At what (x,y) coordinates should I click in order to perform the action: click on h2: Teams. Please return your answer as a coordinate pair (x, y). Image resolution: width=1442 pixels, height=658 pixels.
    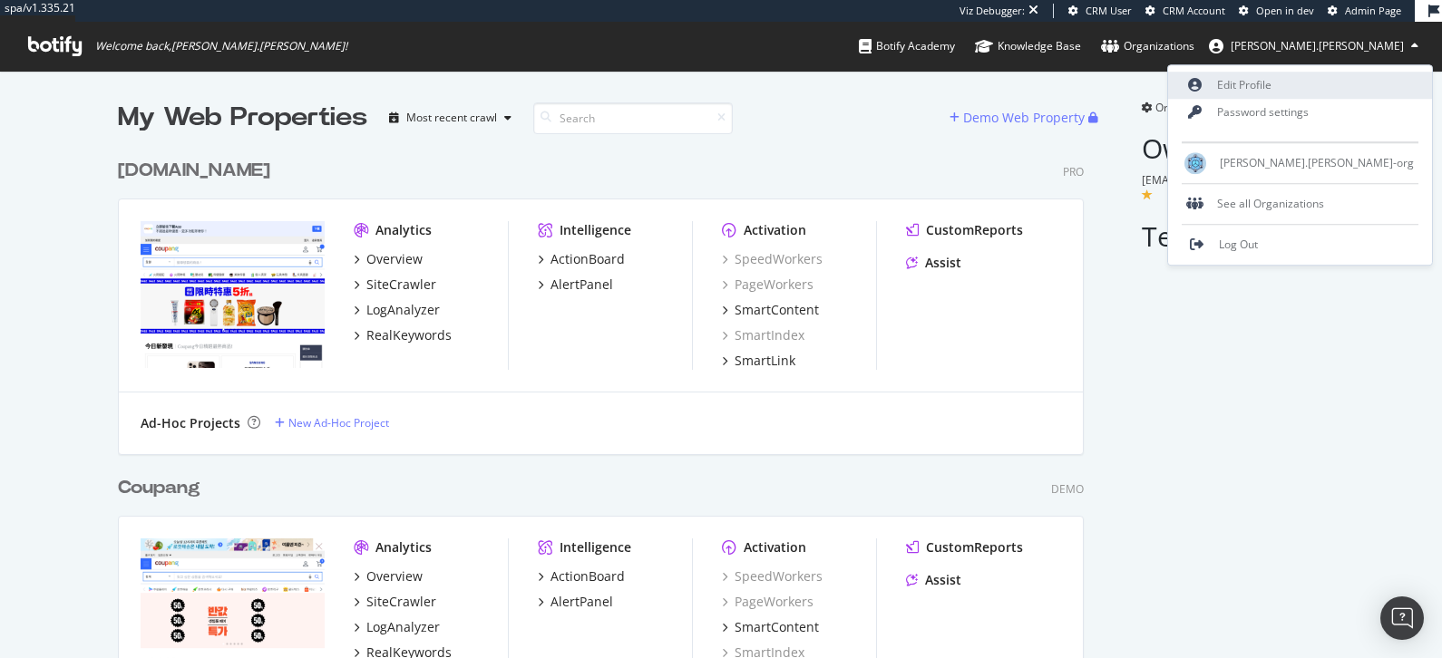
    Looking at the image, I should click on (1232, 236).